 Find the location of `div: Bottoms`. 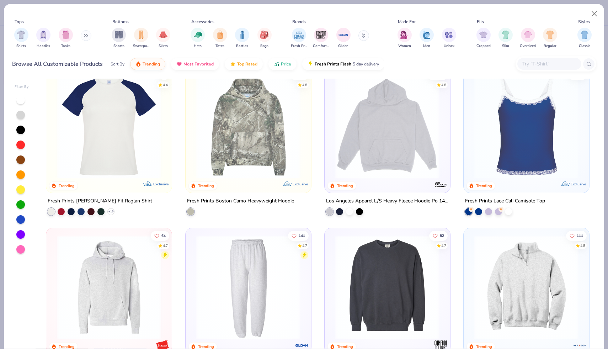

div: Bottoms is located at coordinates (120, 22).